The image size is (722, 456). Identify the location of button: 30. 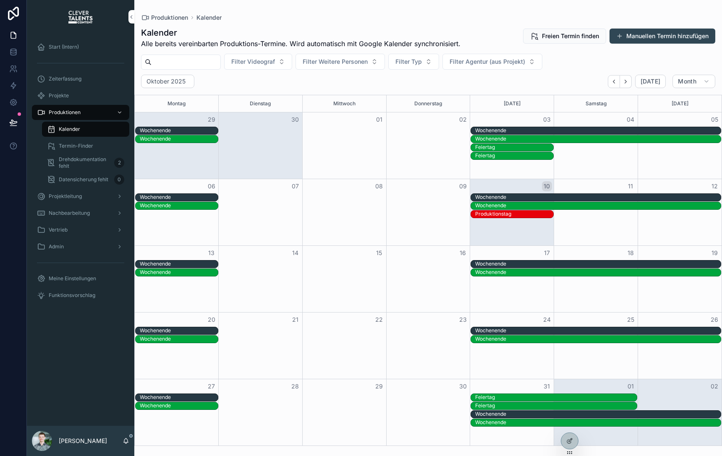
(463, 387).